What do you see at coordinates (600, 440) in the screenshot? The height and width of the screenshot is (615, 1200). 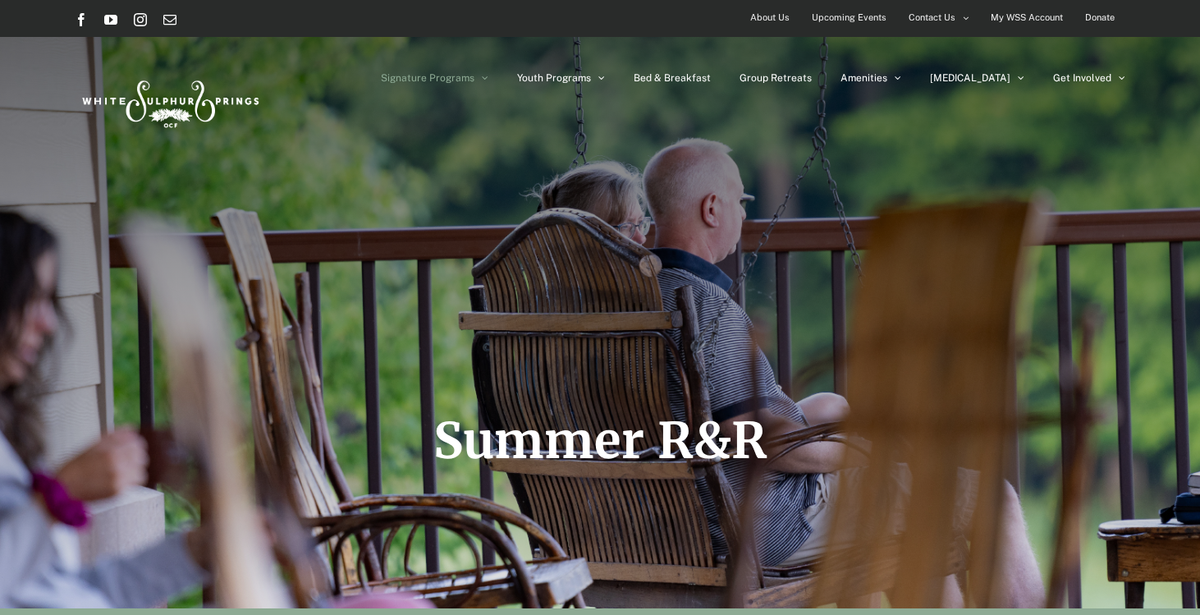 I see `span: Summer R&R` at bounding box center [600, 440].